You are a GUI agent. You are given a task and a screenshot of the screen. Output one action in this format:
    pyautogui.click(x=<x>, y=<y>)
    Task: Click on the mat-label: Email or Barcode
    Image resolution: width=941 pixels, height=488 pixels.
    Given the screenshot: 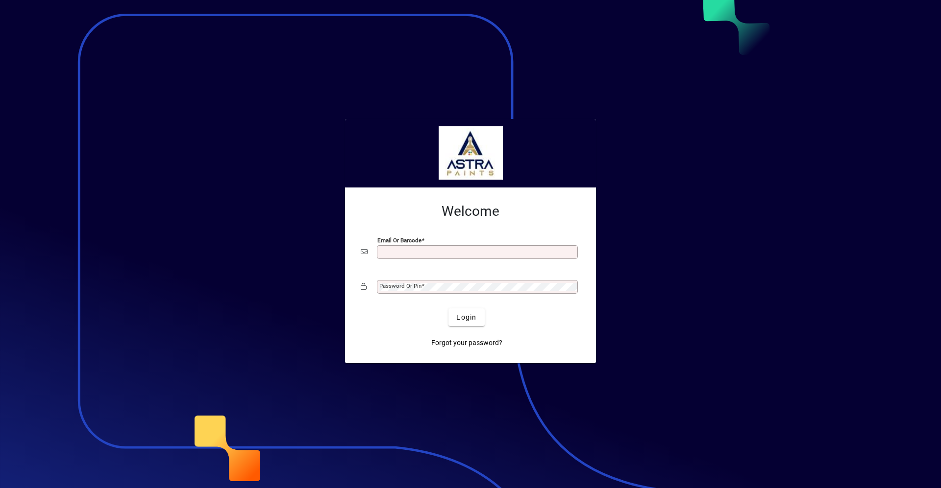 What is the action you would take?
    pyautogui.click(x=399, y=241)
    